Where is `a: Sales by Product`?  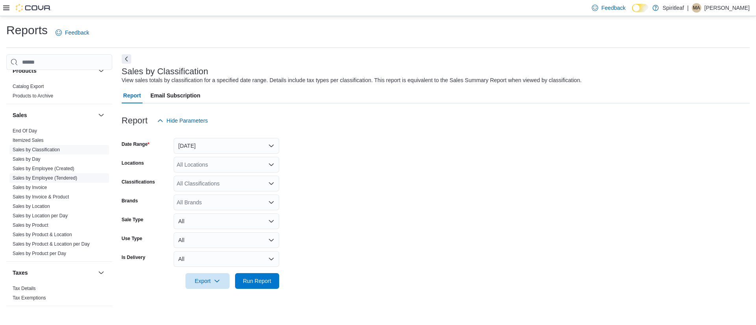 a: Sales by Product is located at coordinates (30, 225).